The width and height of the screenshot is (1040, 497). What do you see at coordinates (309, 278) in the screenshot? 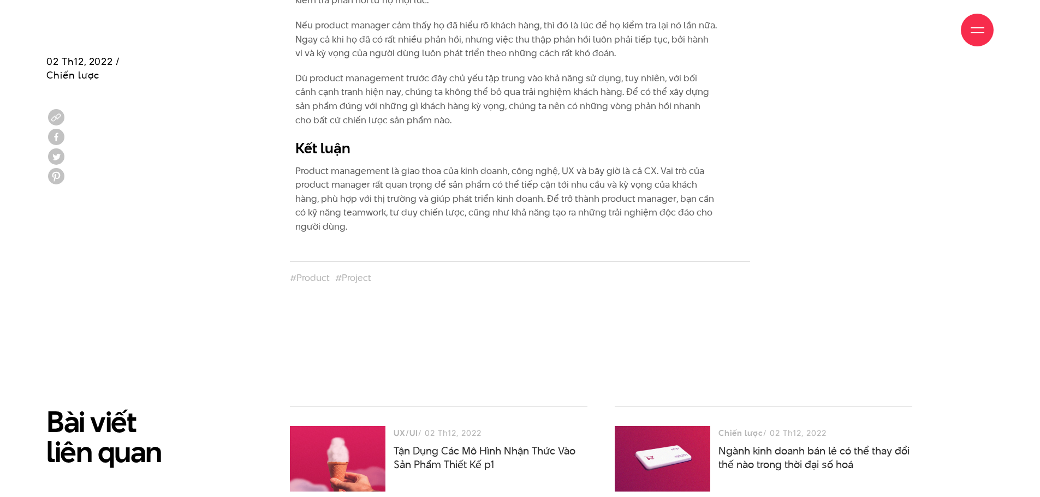
I see `a: #Product` at bounding box center [309, 278].